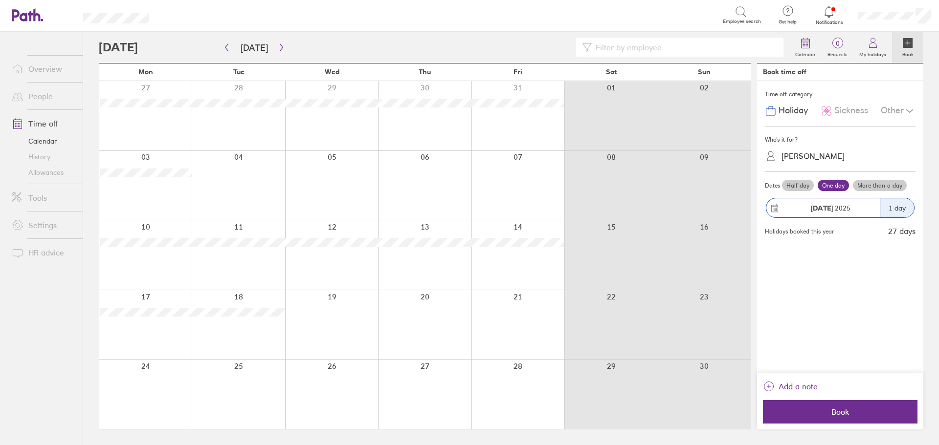  What do you see at coordinates (239, 72) in the screenshot?
I see `span: Tue` at bounding box center [239, 72].